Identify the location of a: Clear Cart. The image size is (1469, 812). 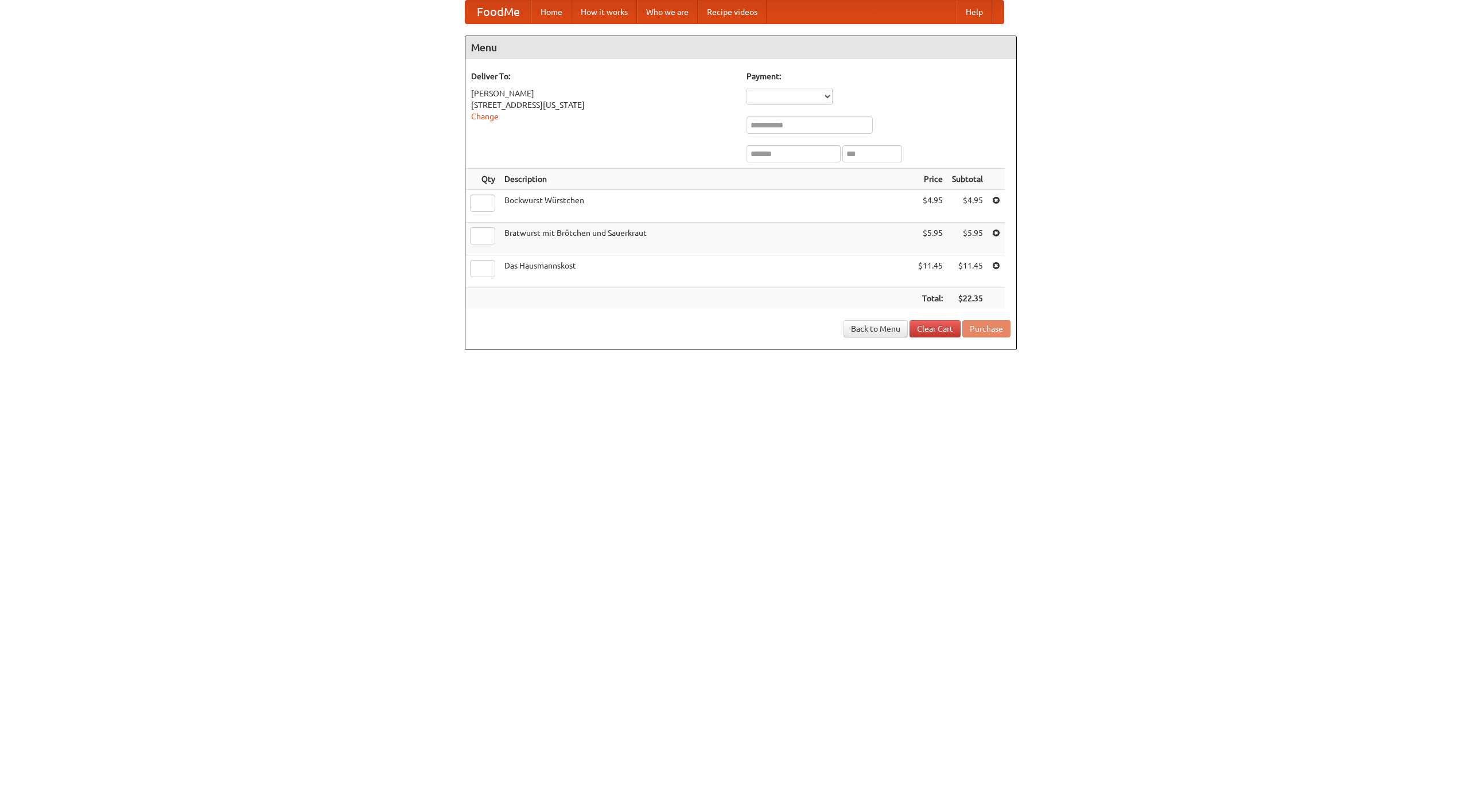
(935, 328).